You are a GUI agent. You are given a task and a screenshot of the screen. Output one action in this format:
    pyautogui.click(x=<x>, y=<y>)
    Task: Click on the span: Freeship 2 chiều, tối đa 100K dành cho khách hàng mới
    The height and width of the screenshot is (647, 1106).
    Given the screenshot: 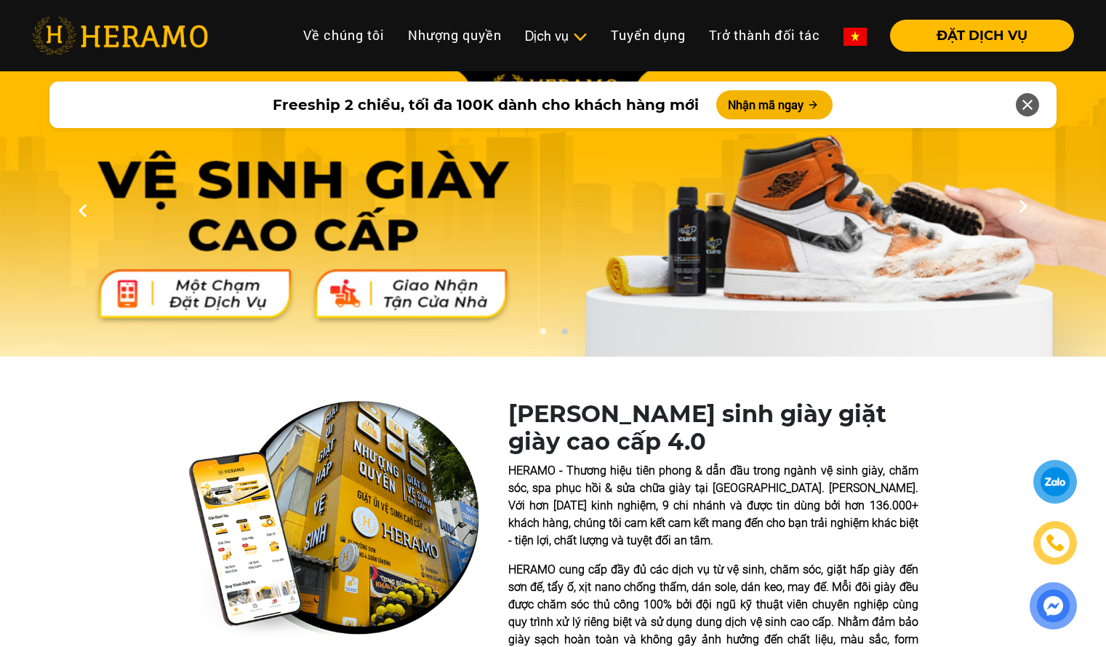 What is the action you would take?
    pyautogui.click(x=486, y=105)
    